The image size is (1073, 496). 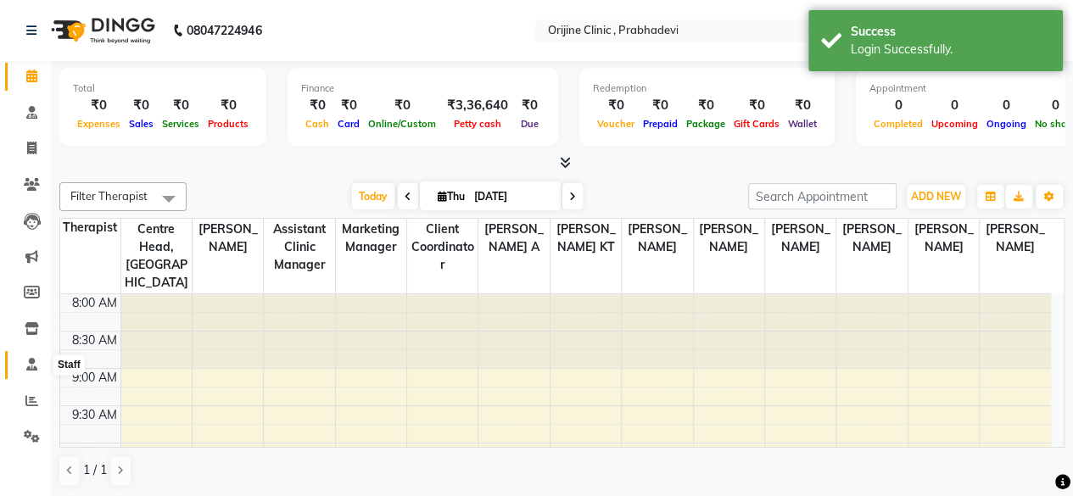 What do you see at coordinates (511, 197) in the screenshot?
I see `input: 2025-09-04` at bounding box center [511, 197].